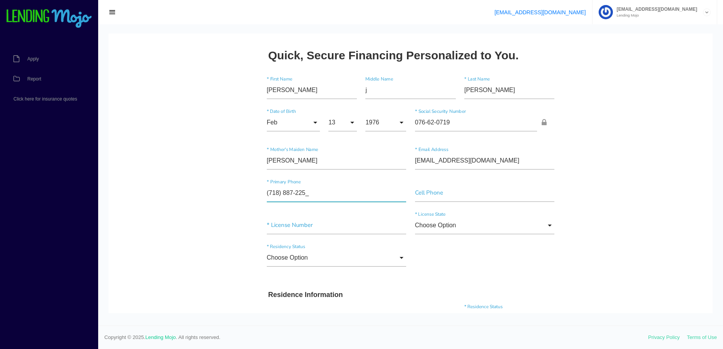 This screenshot has width=723, height=349. Describe the element at coordinates (376, 337) in the screenshot. I see `span: Copyright © 2025. . All rights reserved.` at that location.